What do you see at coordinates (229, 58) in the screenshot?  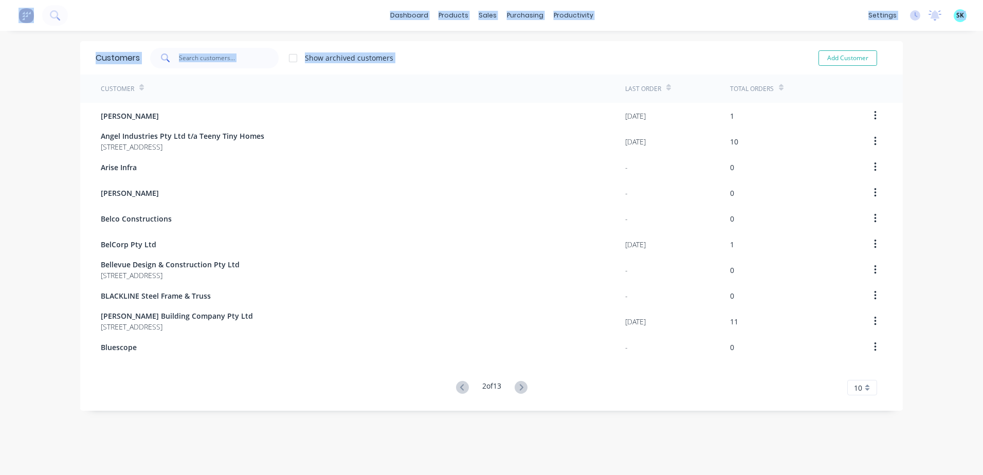 I see `input: Search customers...` at bounding box center [229, 58].